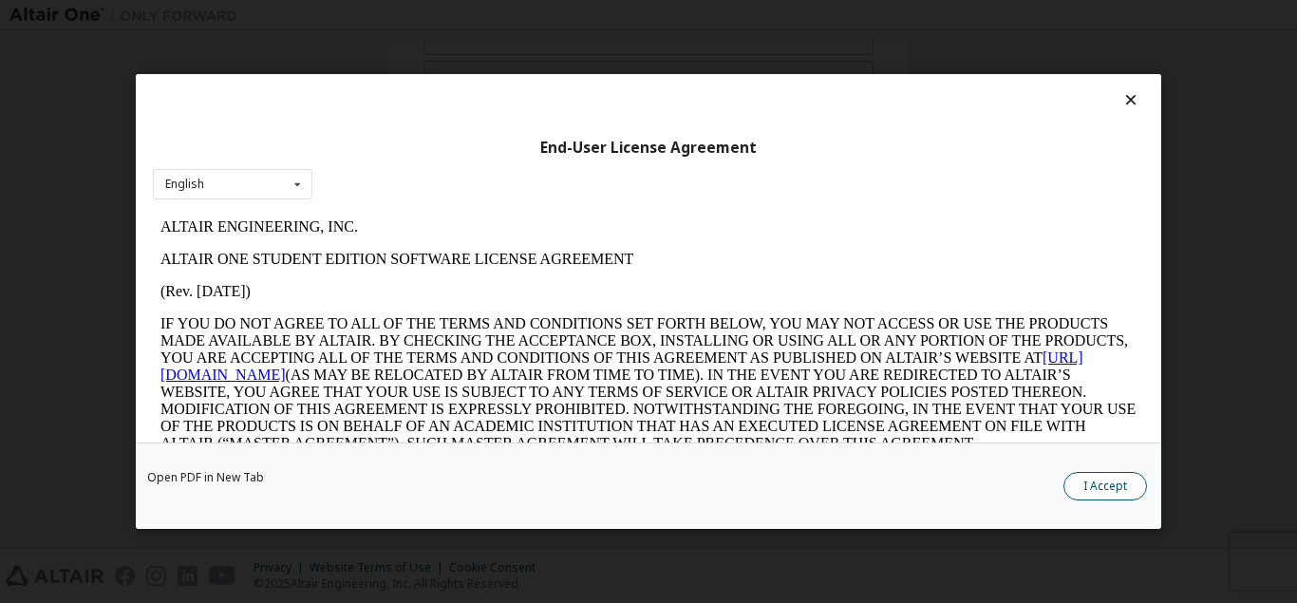 This screenshot has width=1297, height=603. What do you see at coordinates (495, 48) in the screenshot?
I see `p: ALTAIR ONE STUDENT EDITION SOFTWARE LICENSE AGREEMENT` at bounding box center [495, 48].